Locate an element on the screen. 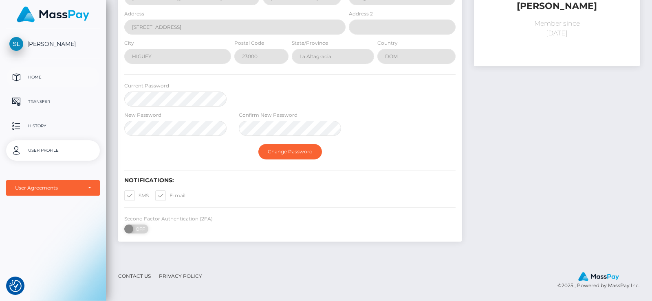  label: Postal Code is located at coordinates (249, 43).